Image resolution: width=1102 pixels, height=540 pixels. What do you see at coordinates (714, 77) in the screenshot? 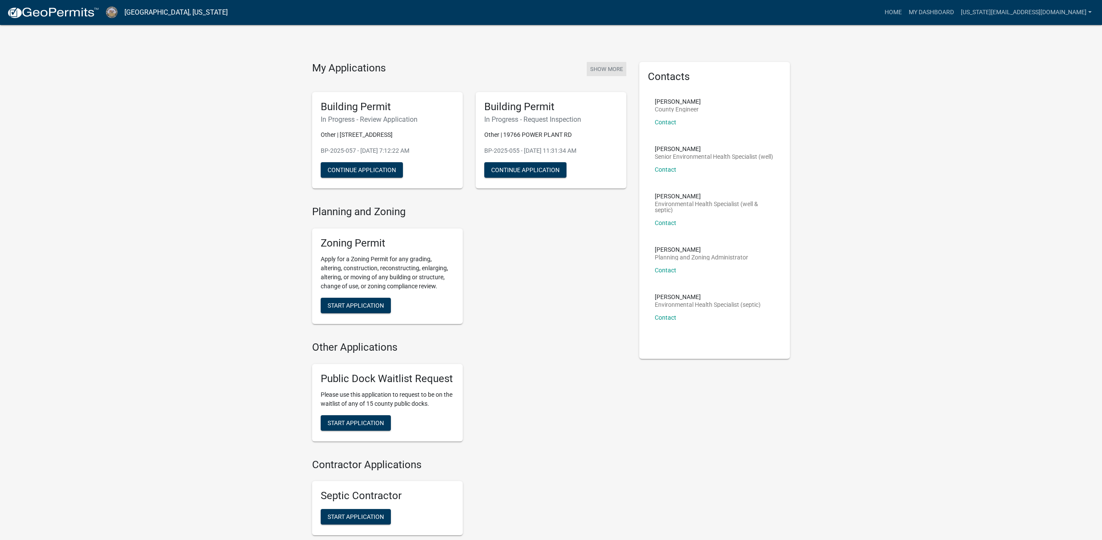
I see `h5: Contacts` at bounding box center [714, 77].